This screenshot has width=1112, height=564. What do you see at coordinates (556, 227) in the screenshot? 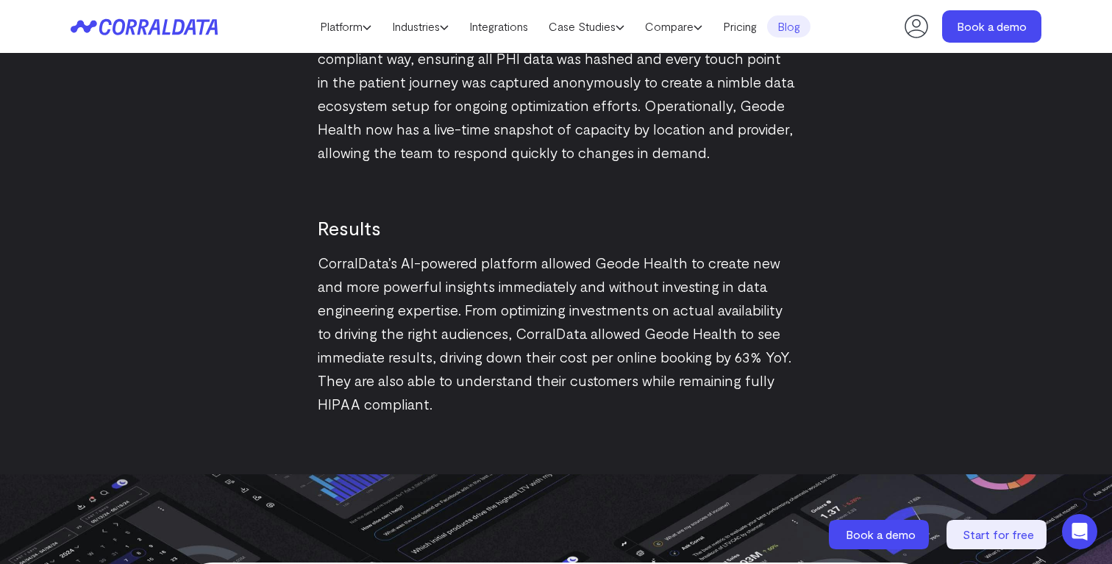
I see `h2: Results` at bounding box center [556, 227].